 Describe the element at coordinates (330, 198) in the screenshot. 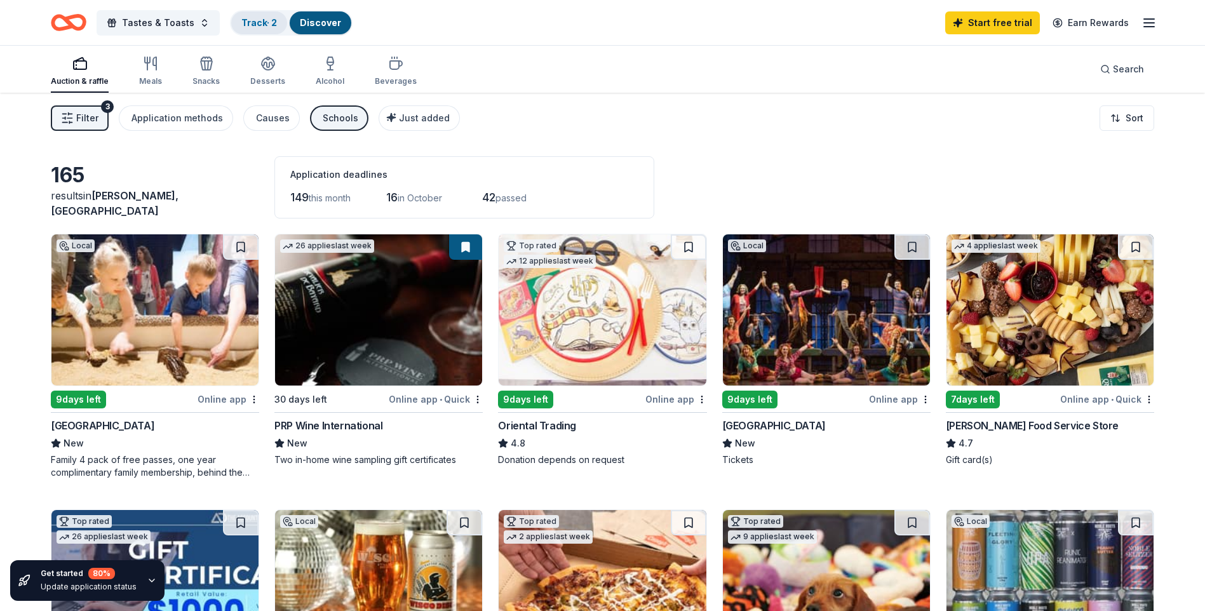

I see `span: this month` at that location.